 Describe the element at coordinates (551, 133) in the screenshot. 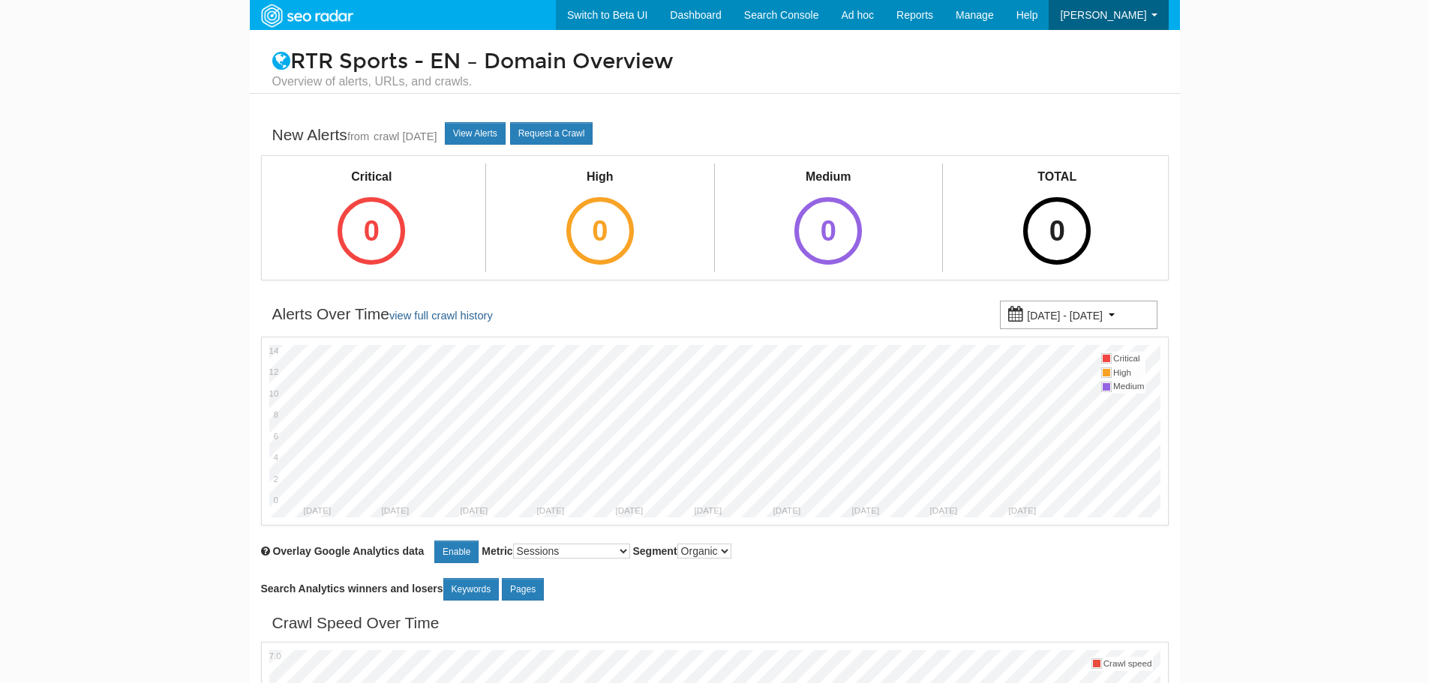

I see `a: Request a Crawl` at that location.